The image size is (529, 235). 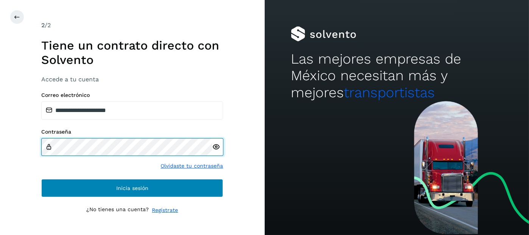 I want to click on a: Olvidaste tu contraseña, so click(x=192, y=166).